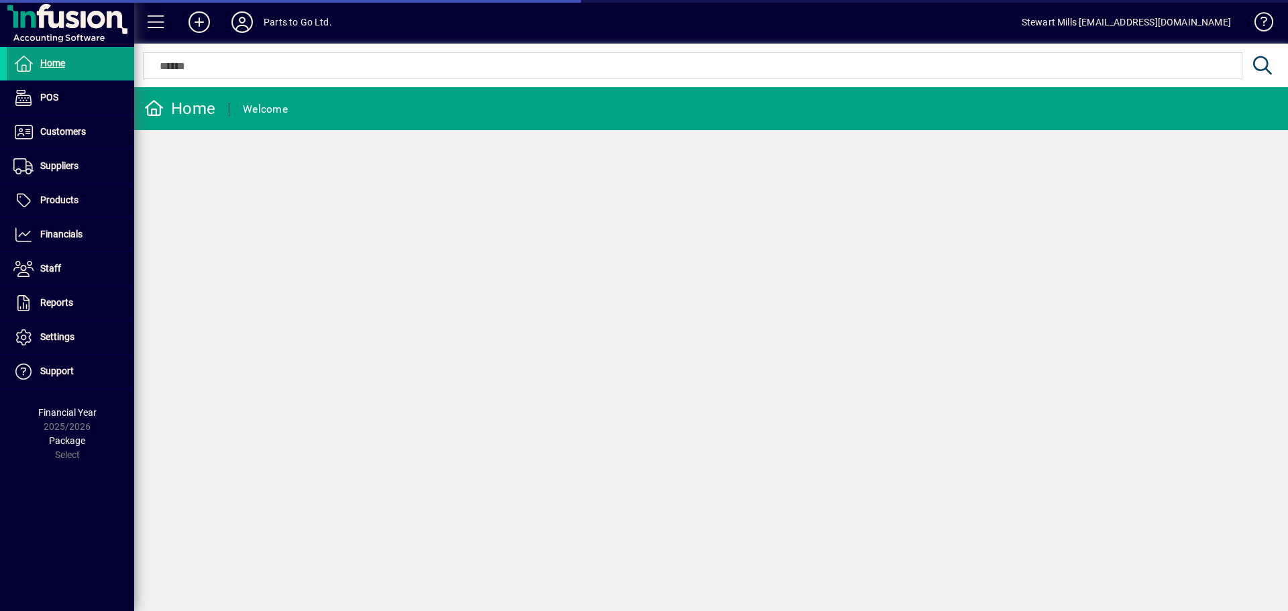 This screenshot has height=611, width=1288. What do you see at coordinates (298, 22) in the screenshot?
I see `div: Parts to Go Ltd.` at bounding box center [298, 22].